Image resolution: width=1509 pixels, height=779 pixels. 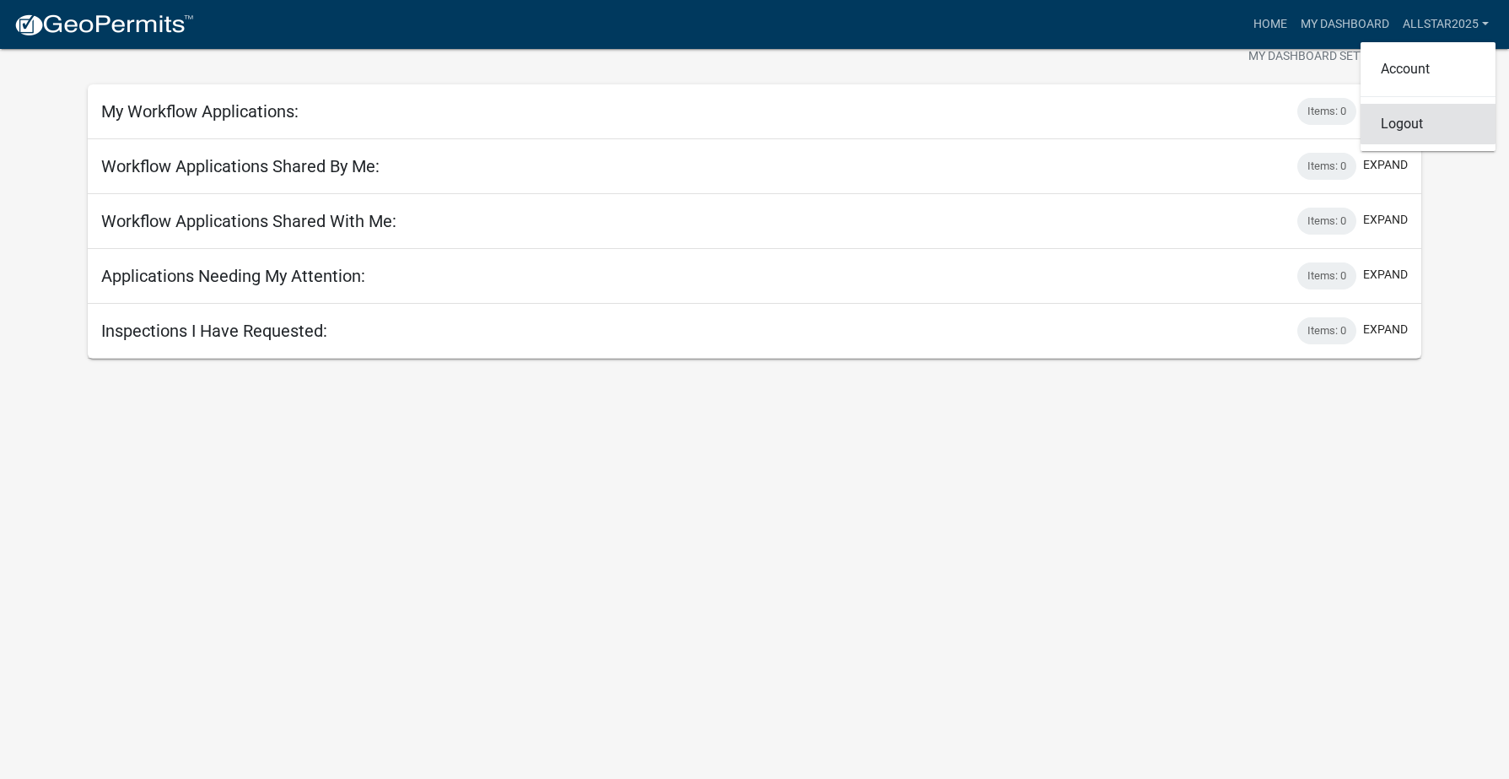 I want to click on h5: My Workflow Applications:, so click(x=200, y=111).